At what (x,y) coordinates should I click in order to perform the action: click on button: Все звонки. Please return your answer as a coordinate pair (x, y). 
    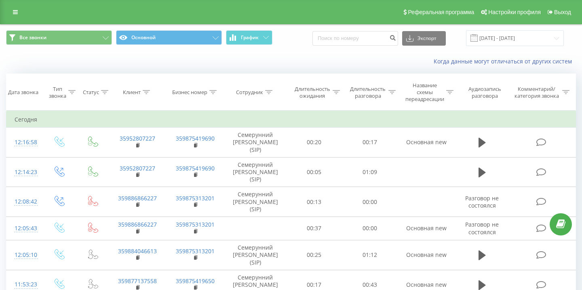
    Looking at the image, I should click on (59, 38).